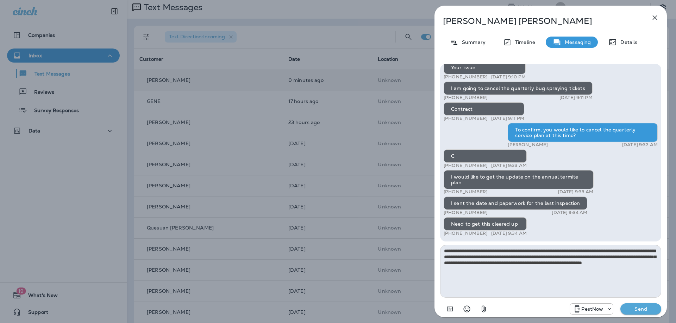 The width and height of the screenshot is (676, 323). I want to click on div: +1 (703) 691-5149, so click(591, 309).